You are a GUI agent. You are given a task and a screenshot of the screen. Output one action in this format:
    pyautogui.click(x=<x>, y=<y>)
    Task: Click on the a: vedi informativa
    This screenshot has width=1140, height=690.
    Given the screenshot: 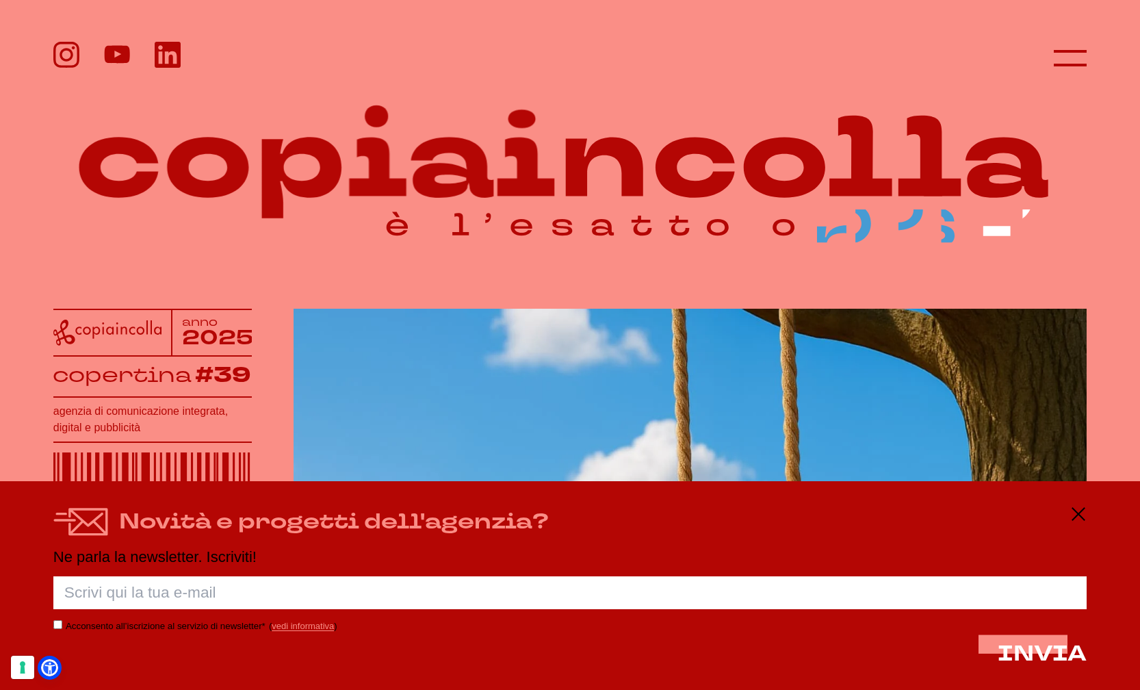 What is the action you would take?
    pyautogui.click(x=302, y=625)
    